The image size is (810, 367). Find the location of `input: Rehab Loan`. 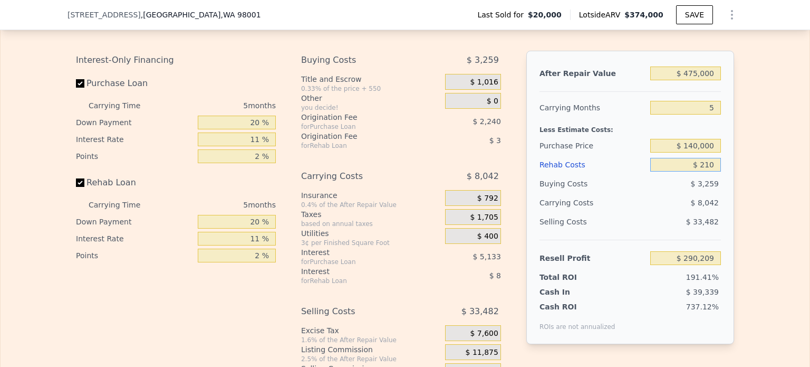

input: Rehab Loan is located at coordinates (80, 182).